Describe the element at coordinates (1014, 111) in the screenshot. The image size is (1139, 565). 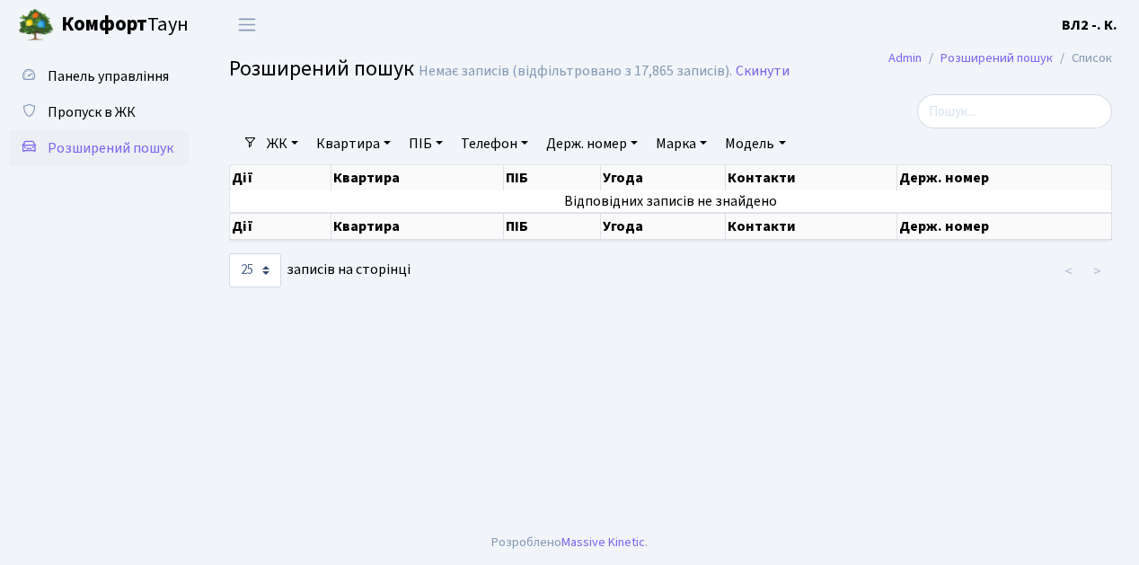
I see `input: Пошук...` at that location.